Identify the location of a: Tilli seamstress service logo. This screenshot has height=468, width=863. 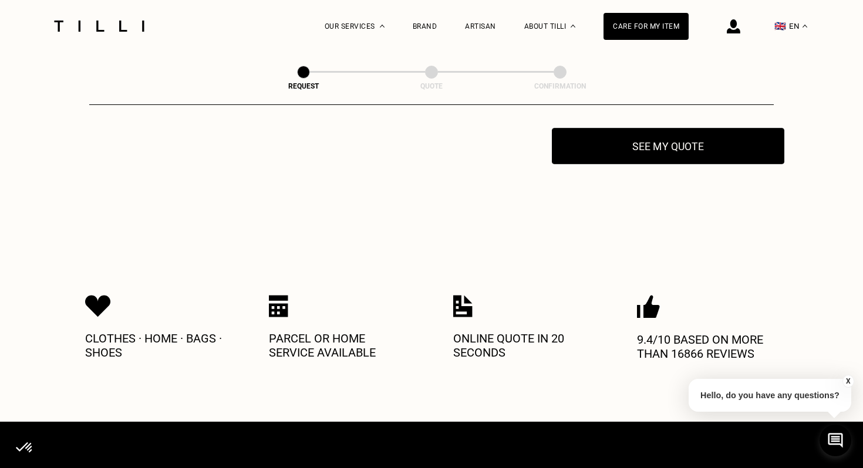
(99, 26).